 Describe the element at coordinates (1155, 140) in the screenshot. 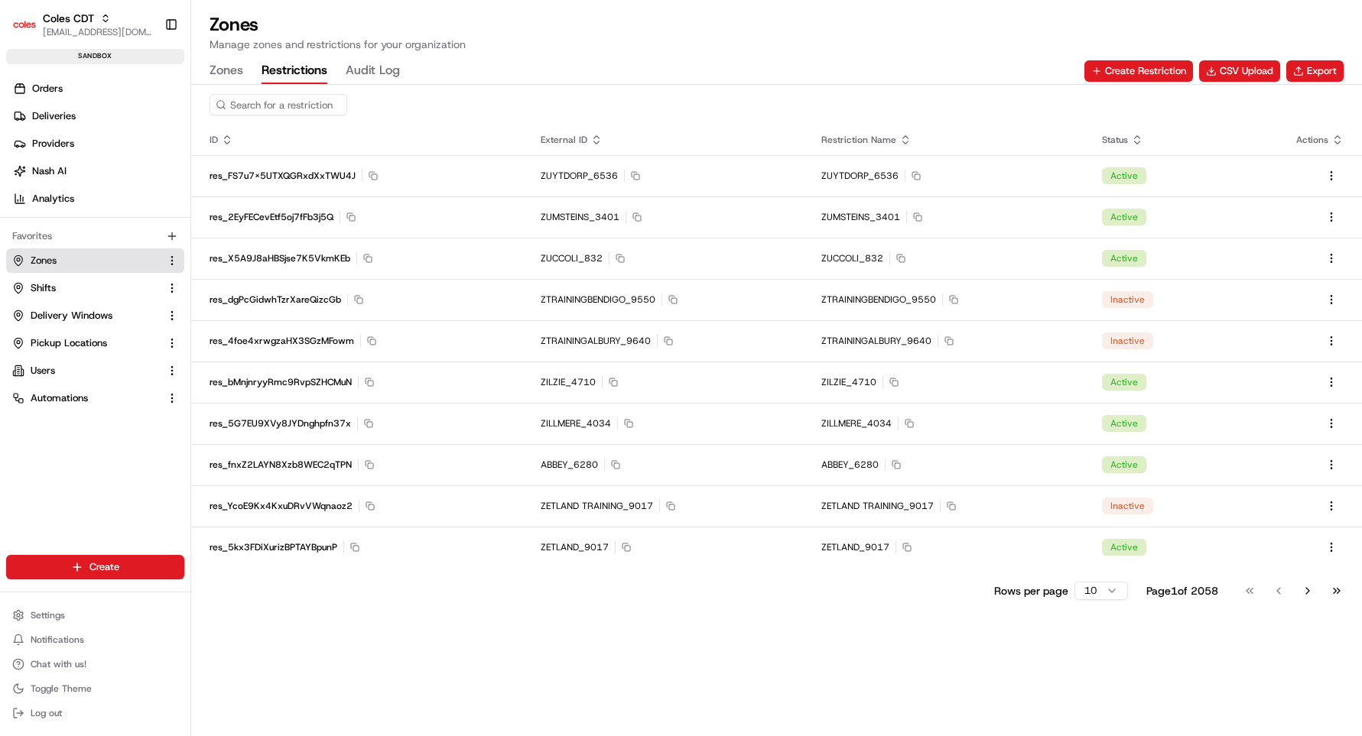

I see `div: Status` at that location.